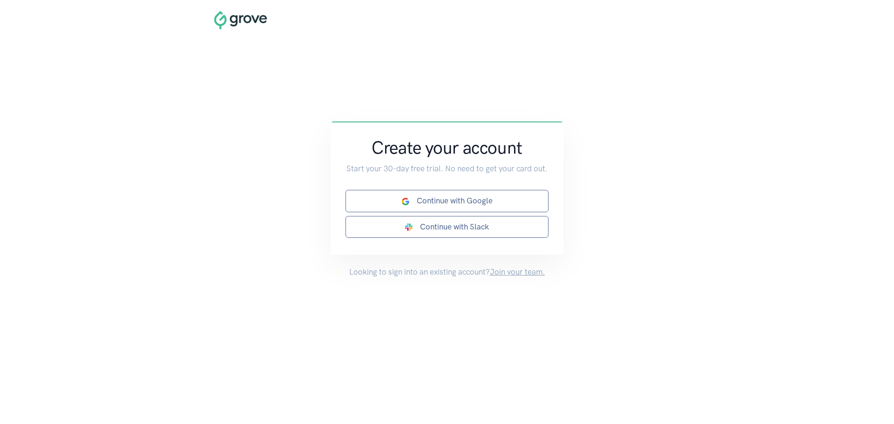  Describe the element at coordinates (447, 227) in the screenshot. I see `a: Continue with Slack` at that location.